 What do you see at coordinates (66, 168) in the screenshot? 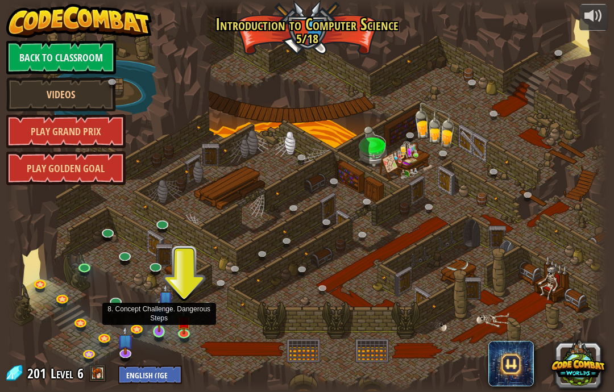
I see `a: Play Golden Goal` at bounding box center [66, 168].